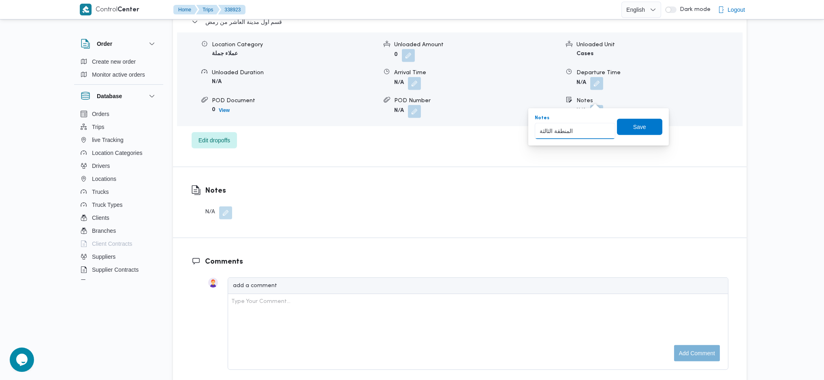  What do you see at coordinates (119, 205) in the screenshot?
I see `button: Truck Types` at bounding box center [119, 205].